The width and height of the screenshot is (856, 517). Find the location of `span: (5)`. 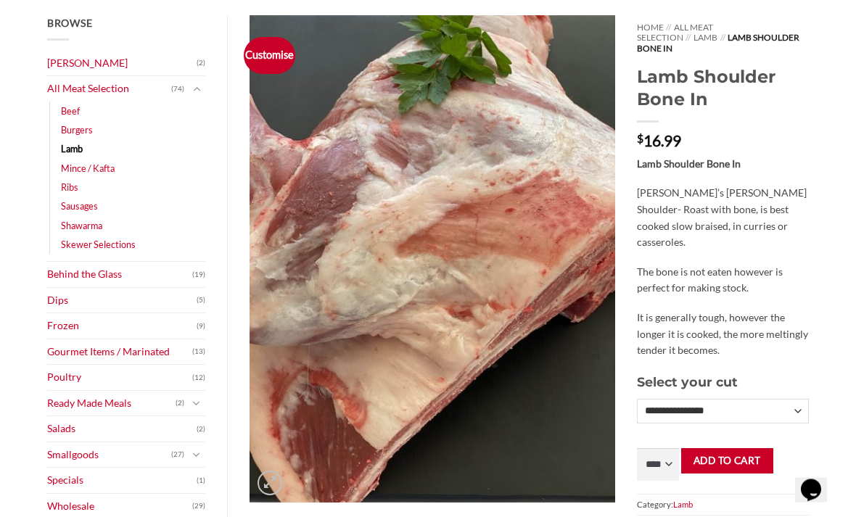

span: (5) is located at coordinates (201, 301).